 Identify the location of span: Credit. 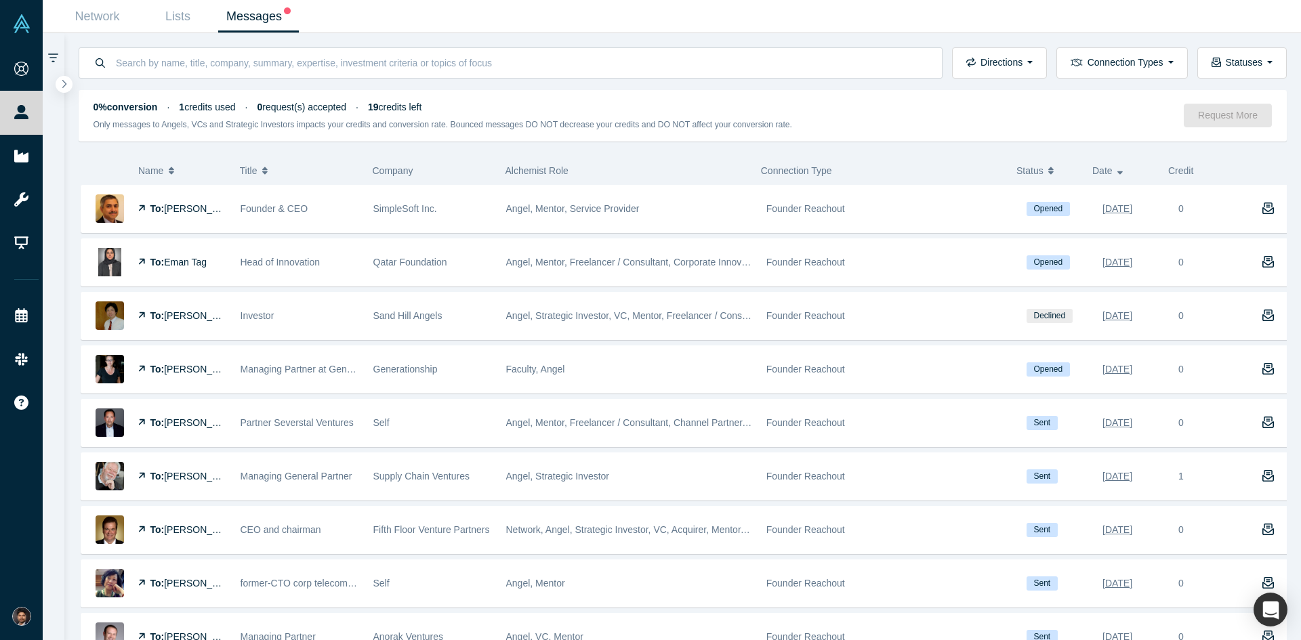
(1180, 171).